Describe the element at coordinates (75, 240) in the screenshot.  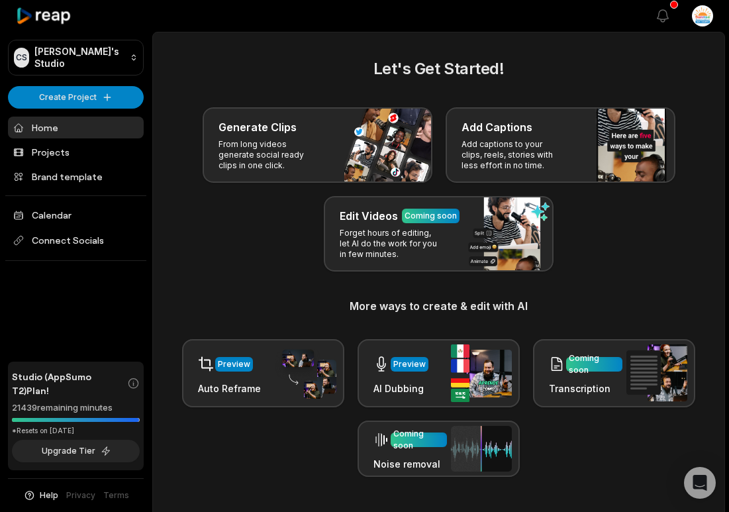
I see `span: Connect Socials` at that location.